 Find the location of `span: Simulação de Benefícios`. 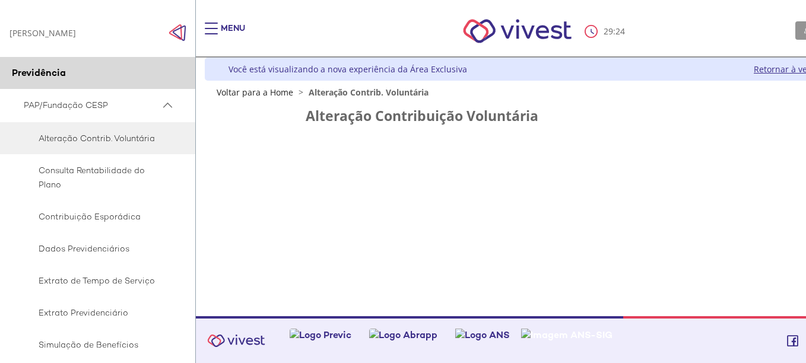

span: Simulação de Benefícios is located at coordinates (96, 345).